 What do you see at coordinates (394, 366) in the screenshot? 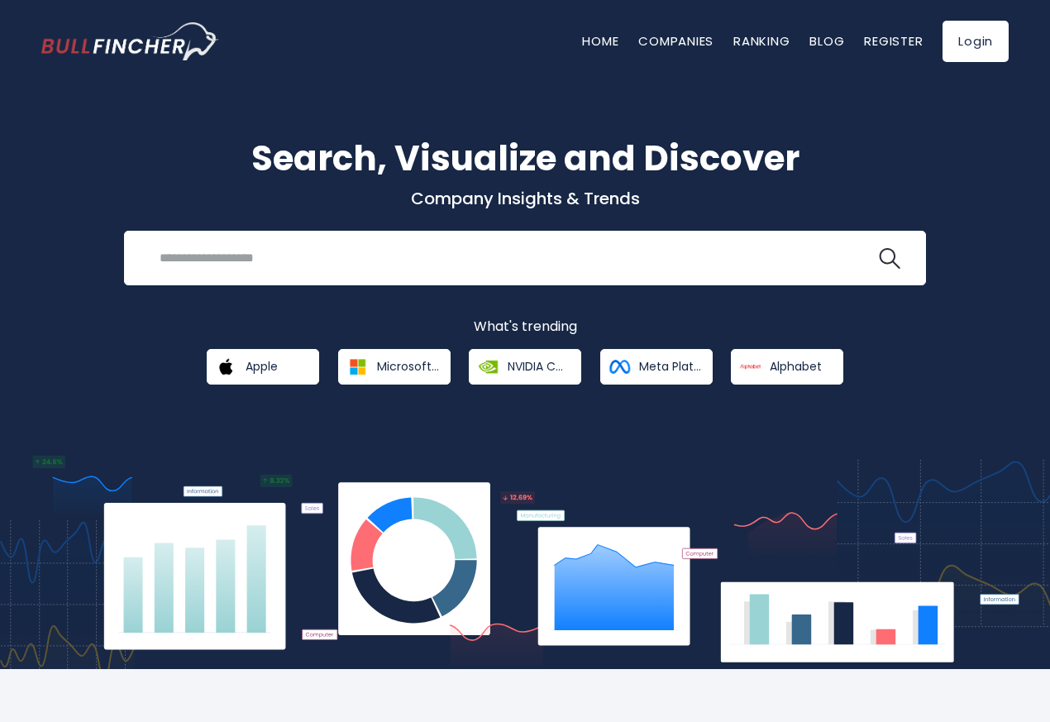
I see `a: Microsoft Corporation` at bounding box center [394, 366].